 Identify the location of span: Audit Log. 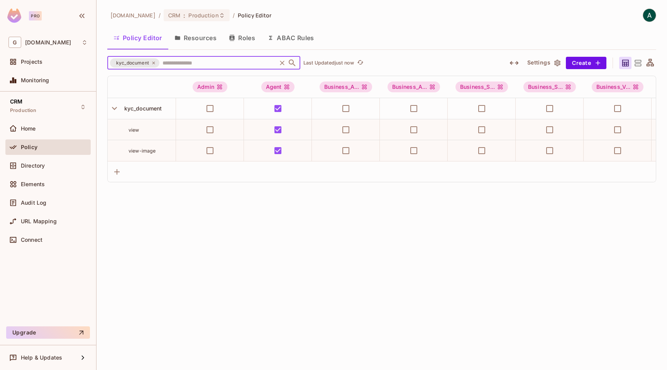
(34, 203).